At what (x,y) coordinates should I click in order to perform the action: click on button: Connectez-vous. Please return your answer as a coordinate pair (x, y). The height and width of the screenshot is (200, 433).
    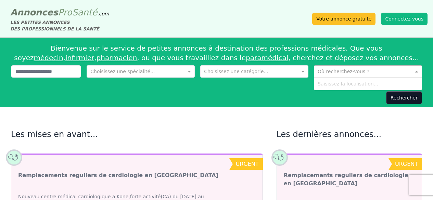
    Looking at the image, I should click on (404, 19).